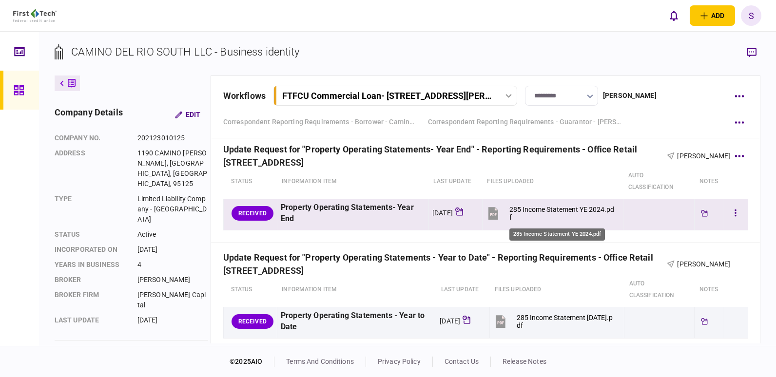  What do you see at coordinates (91, 250) in the screenshot?
I see `div: incorporated on` at bounding box center [91, 250].